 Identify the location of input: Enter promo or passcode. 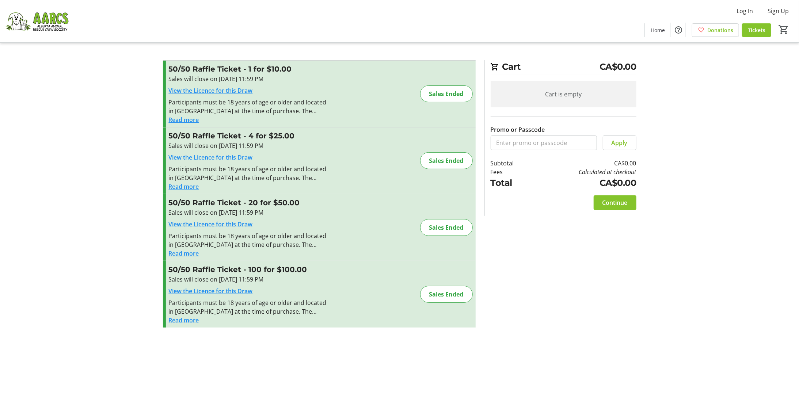
(544, 143).